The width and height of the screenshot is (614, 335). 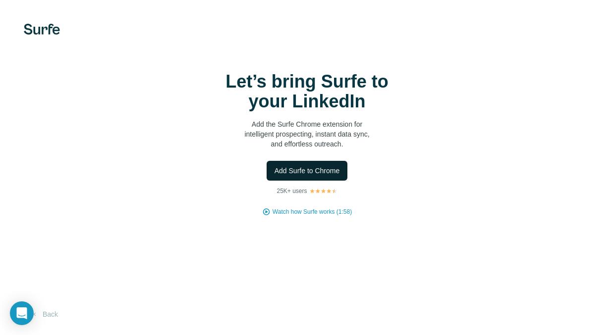 I want to click on span: Watch how Surfe works (1:58), so click(x=312, y=212).